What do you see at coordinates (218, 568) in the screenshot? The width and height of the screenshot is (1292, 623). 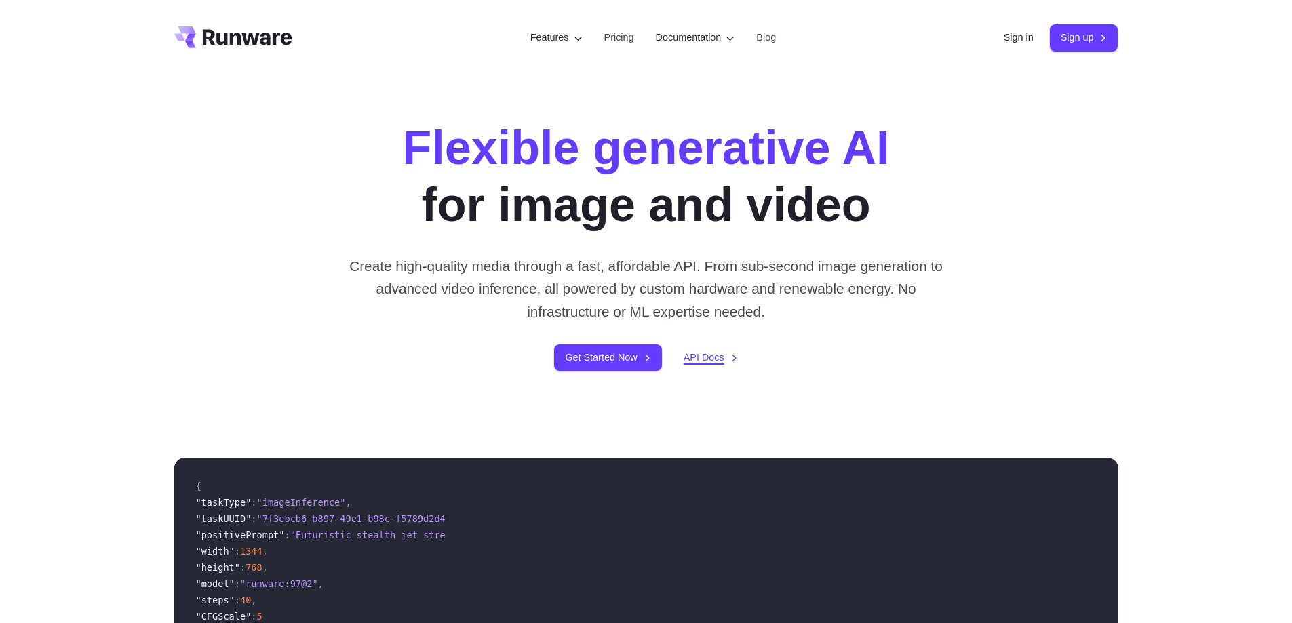 I see `span: "height"` at bounding box center [218, 568].